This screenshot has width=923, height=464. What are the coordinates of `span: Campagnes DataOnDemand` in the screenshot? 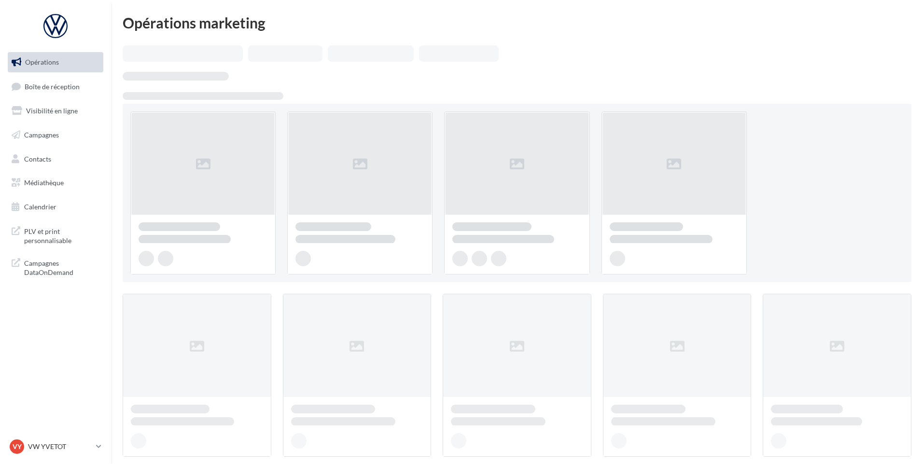 It's located at (62, 267).